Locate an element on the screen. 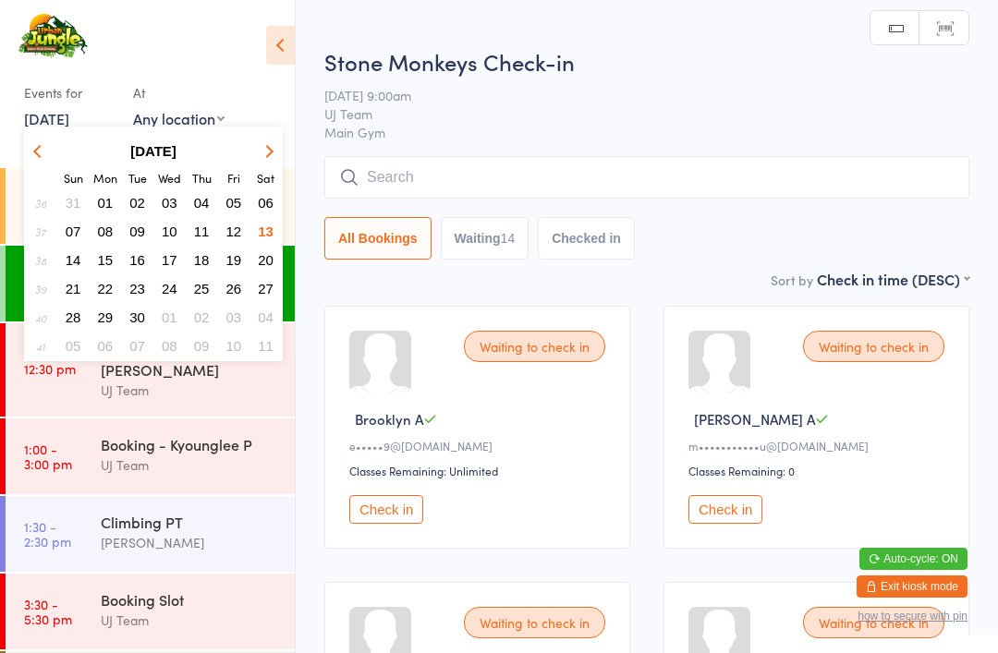 The image size is (998, 653). button: 19 is located at coordinates (234, 260).